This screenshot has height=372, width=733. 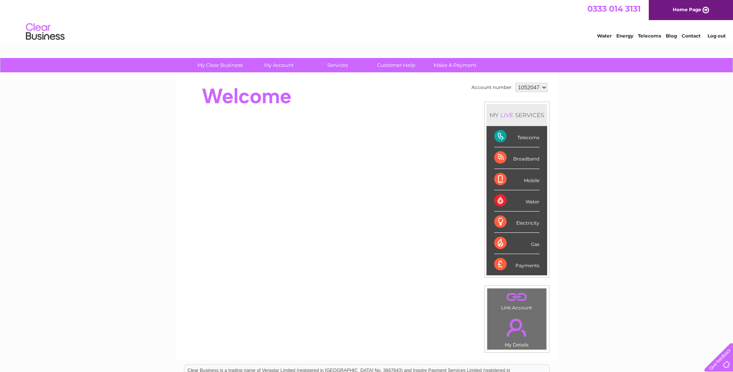 What do you see at coordinates (337, 65) in the screenshot?
I see `a: Services` at bounding box center [337, 65].